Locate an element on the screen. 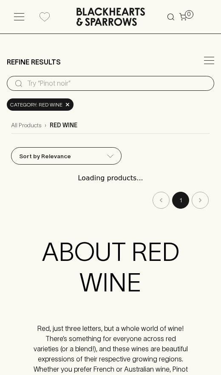 Image resolution: width=221 pixels, height=375 pixels. div: Sort by Relevance is located at coordinates (66, 156).